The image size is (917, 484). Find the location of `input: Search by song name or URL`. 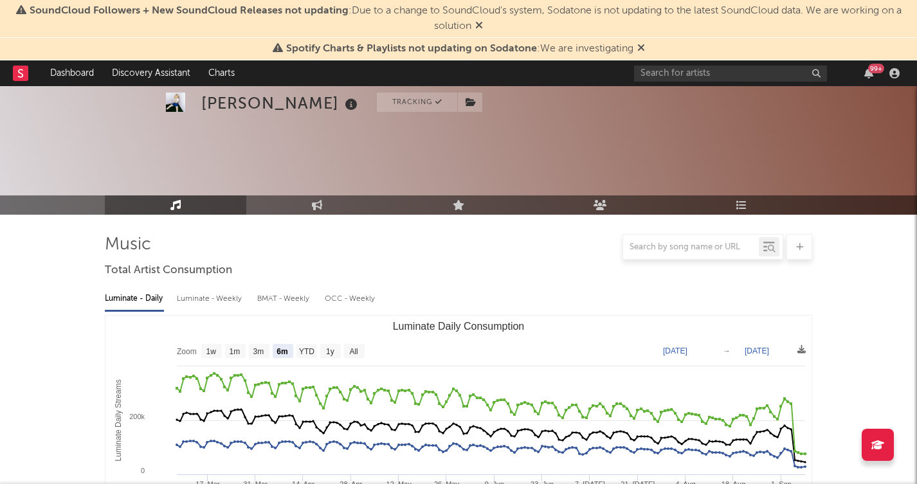

input: Search by song name or URL is located at coordinates (690, 247).